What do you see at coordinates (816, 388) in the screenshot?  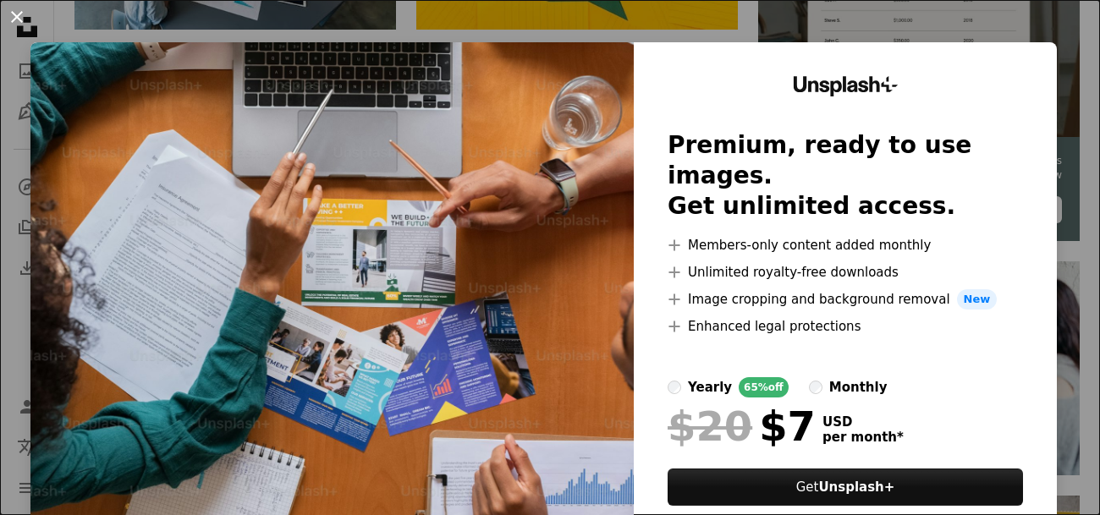 I see `input: monthly` at bounding box center [816, 388].